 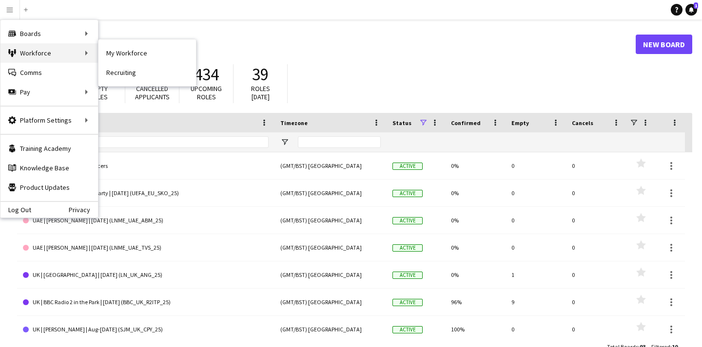 What do you see at coordinates (146, 166) in the screenshot?
I see `a: 1. FAB | Long Term Freelancers` at bounding box center [146, 166].